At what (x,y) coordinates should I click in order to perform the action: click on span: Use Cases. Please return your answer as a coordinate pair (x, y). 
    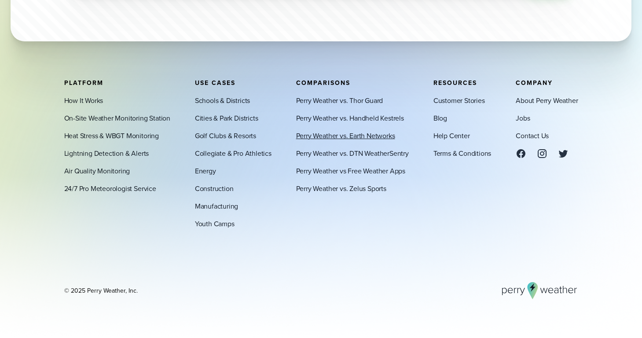
    Looking at the image, I should click on (215, 82).